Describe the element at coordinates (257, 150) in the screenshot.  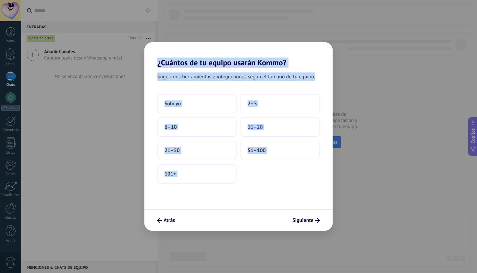
I see `span: 51–100` at that location.